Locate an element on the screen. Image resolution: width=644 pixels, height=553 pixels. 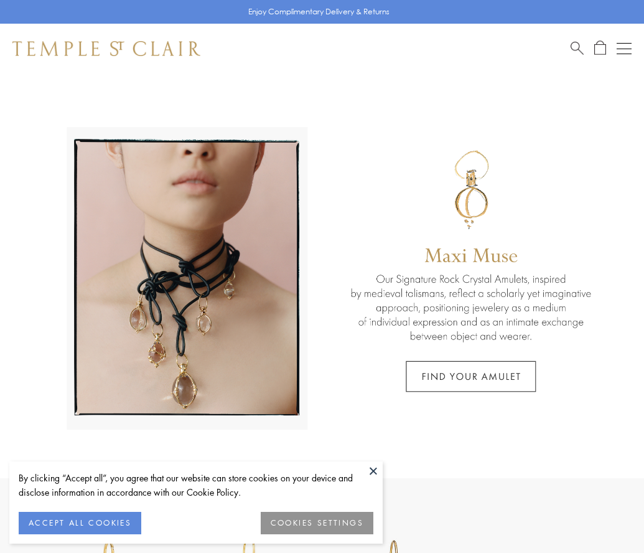
p: Enjoy Complimentary Delivery & Returns is located at coordinates (319, 12).